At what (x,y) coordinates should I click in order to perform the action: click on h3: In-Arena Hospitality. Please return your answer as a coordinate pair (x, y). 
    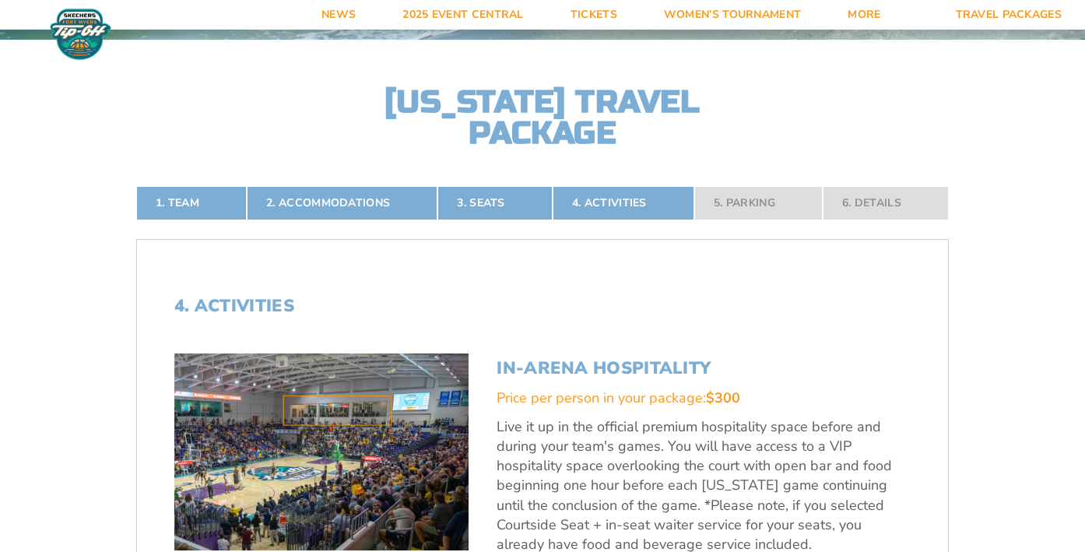
    Looking at the image, I should click on (704, 368).